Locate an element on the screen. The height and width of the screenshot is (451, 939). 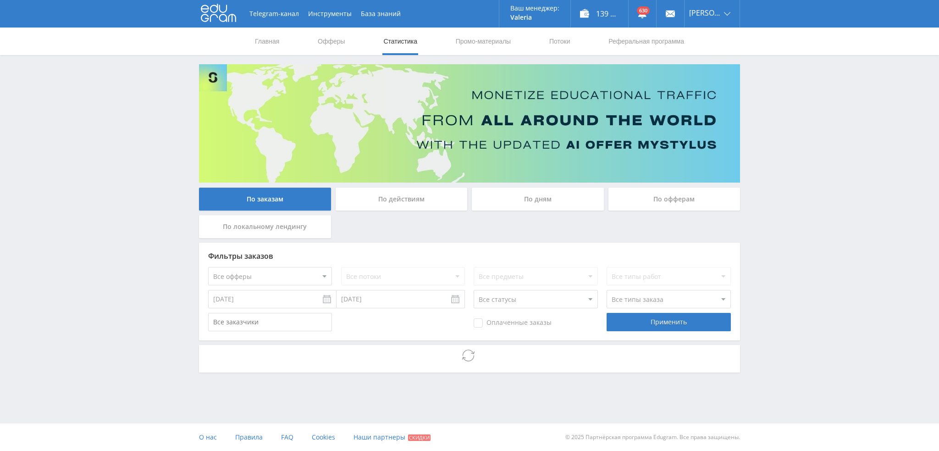
a: Наши партнеры Скидки is located at coordinates (392, 437).